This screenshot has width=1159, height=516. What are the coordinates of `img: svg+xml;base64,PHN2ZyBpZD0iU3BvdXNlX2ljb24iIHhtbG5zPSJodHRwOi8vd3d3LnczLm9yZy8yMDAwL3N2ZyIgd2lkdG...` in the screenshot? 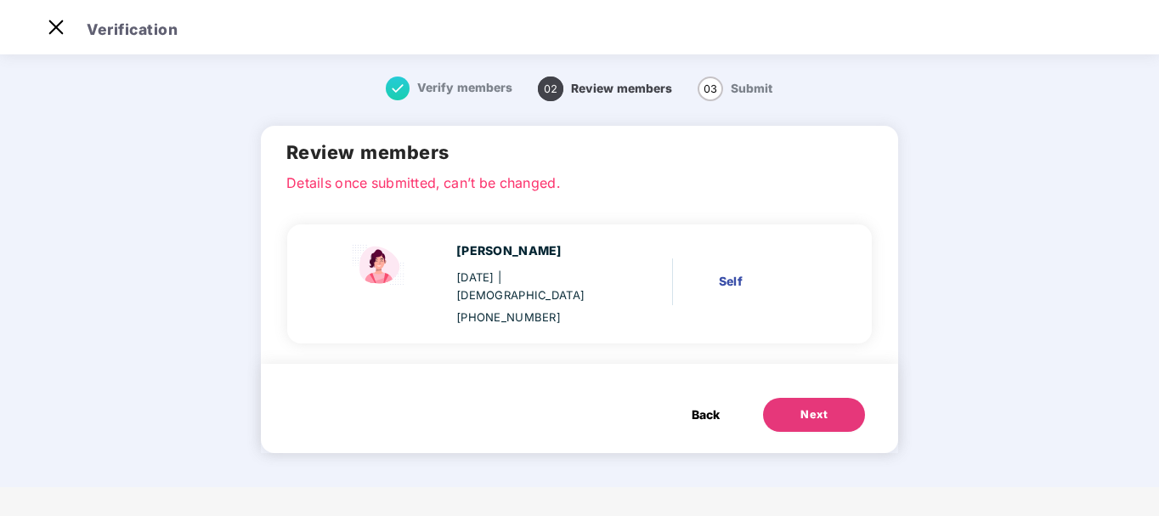 It's located at (380, 265).